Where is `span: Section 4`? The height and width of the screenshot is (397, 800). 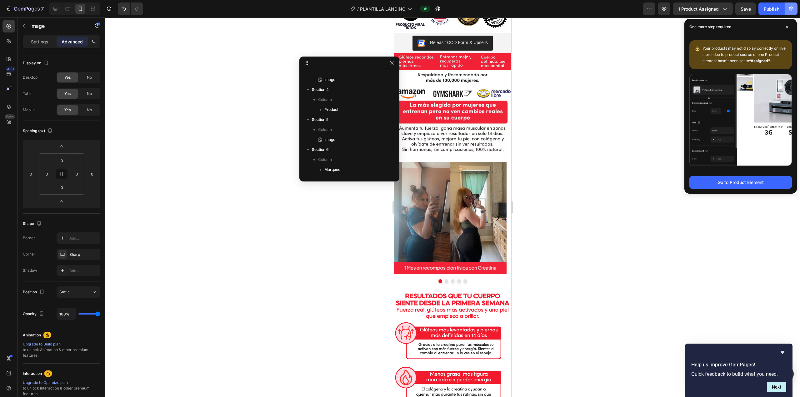
span: Section 4 is located at coordinates (320, 90).